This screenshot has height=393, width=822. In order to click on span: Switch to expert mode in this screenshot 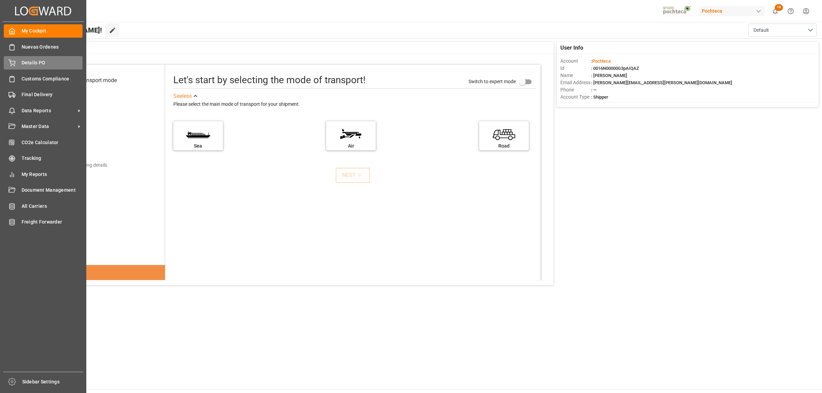, I will do `click(492, 81)`.